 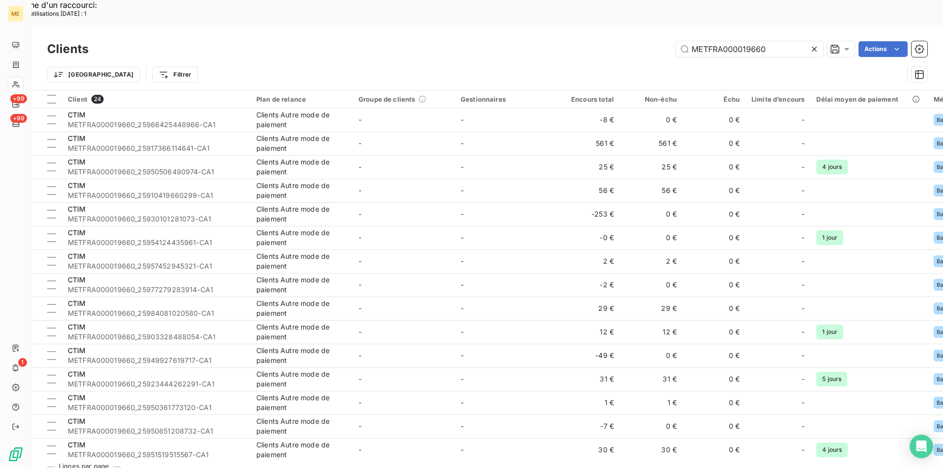 I want to click on span: Groupe de clients, so click(x=387, y=99).